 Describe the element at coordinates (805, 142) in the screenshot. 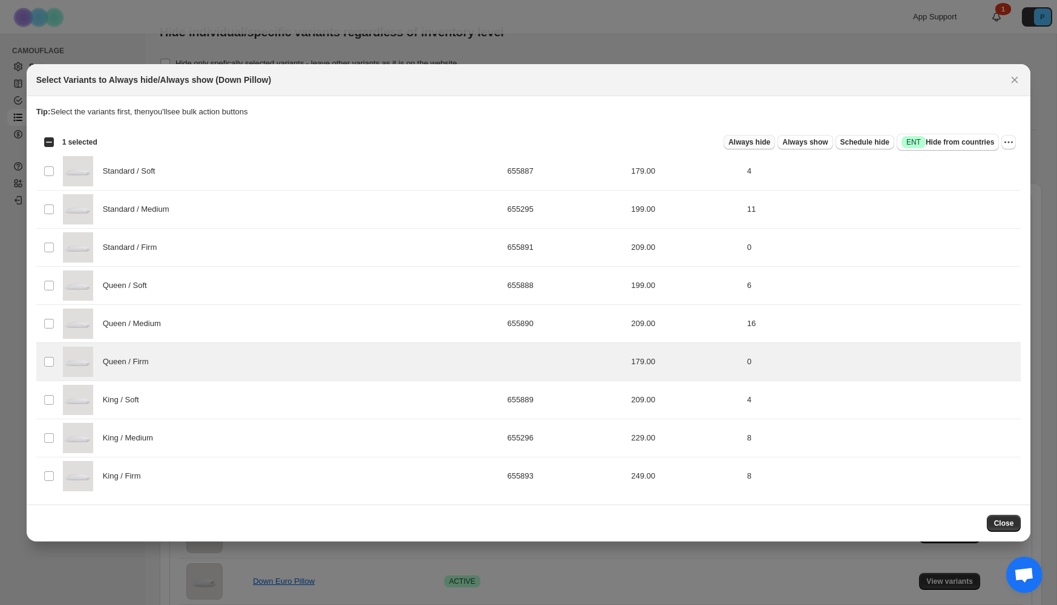

I see `button: Always show` at that location.